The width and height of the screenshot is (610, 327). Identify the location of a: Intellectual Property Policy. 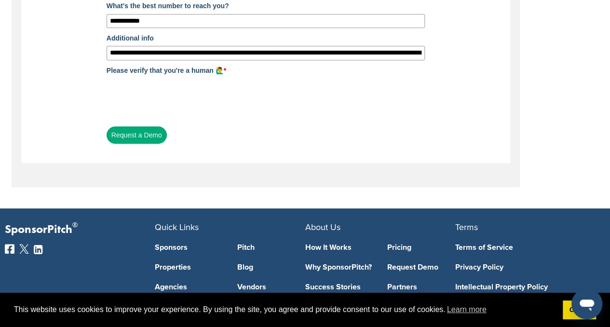
(523, 287).